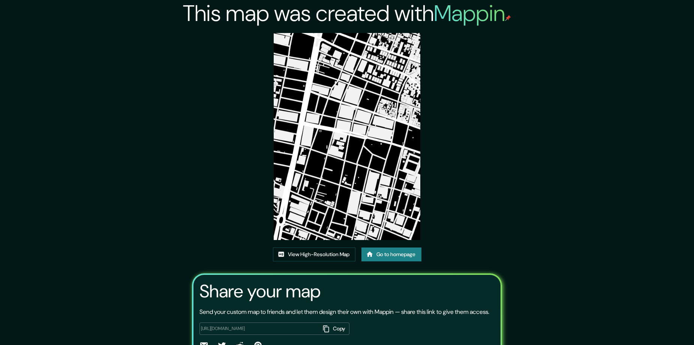  What do you see at coordinates (260, 291) in the screenshot?
I see `h3: Share your map` at bounding box center [260, 291].